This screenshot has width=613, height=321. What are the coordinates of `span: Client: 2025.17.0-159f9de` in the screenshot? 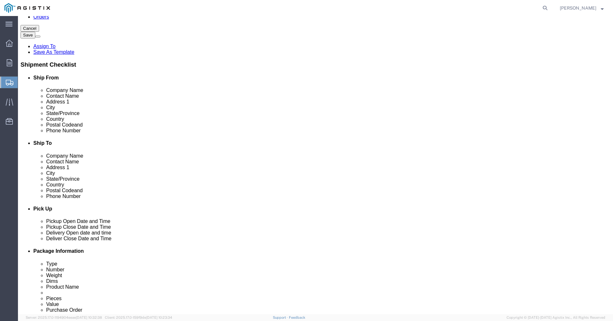 It's located at (138, 318).